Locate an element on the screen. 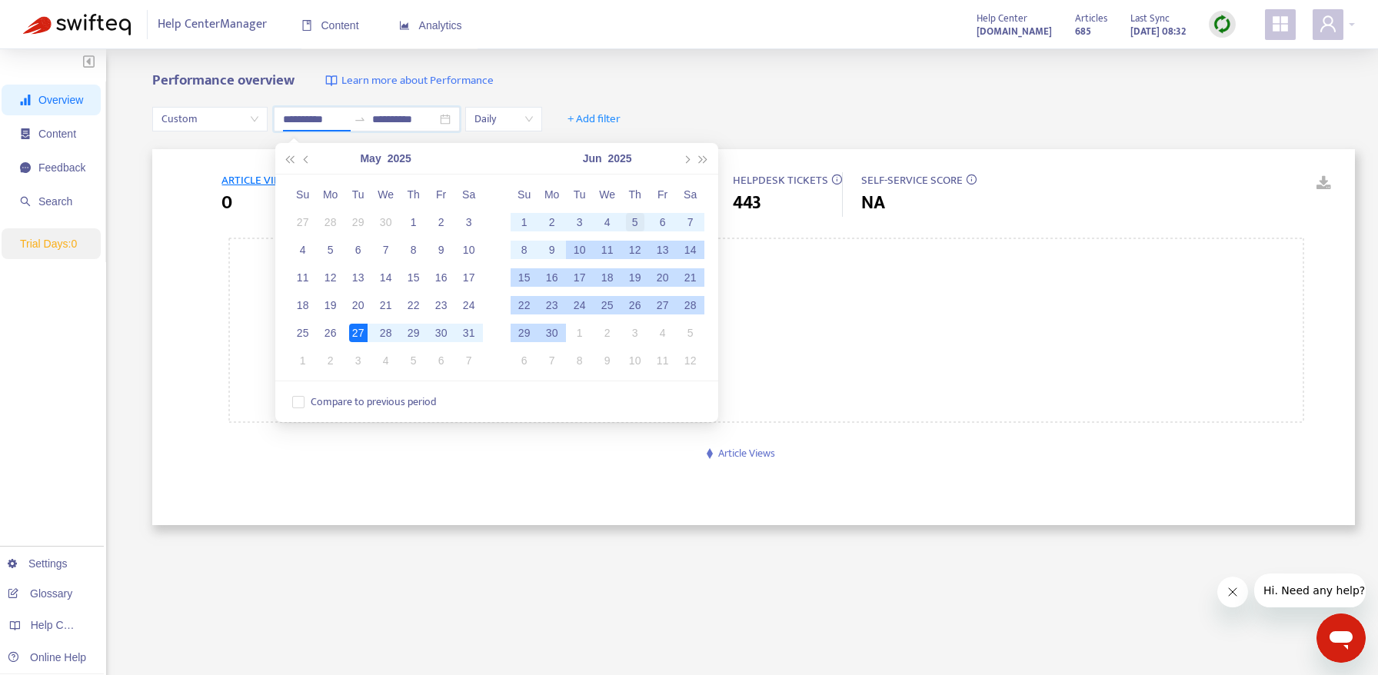  td: 2025-05-07 is located at coordinates (386, 250).